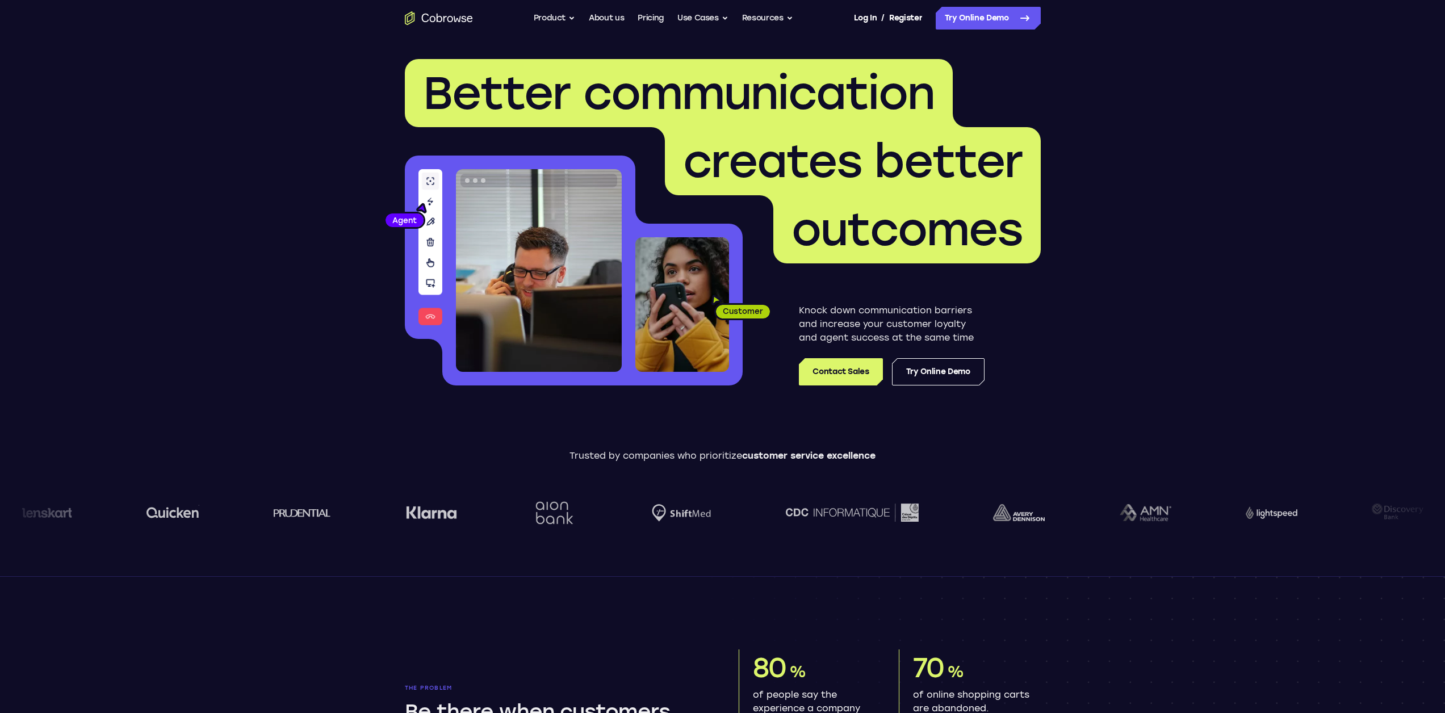 The image size is (1445, 713). What do you see at coordinates (1270, 512) in the screenshot?
I see `img: Lightspeed` at bounding box center [1270, 512].